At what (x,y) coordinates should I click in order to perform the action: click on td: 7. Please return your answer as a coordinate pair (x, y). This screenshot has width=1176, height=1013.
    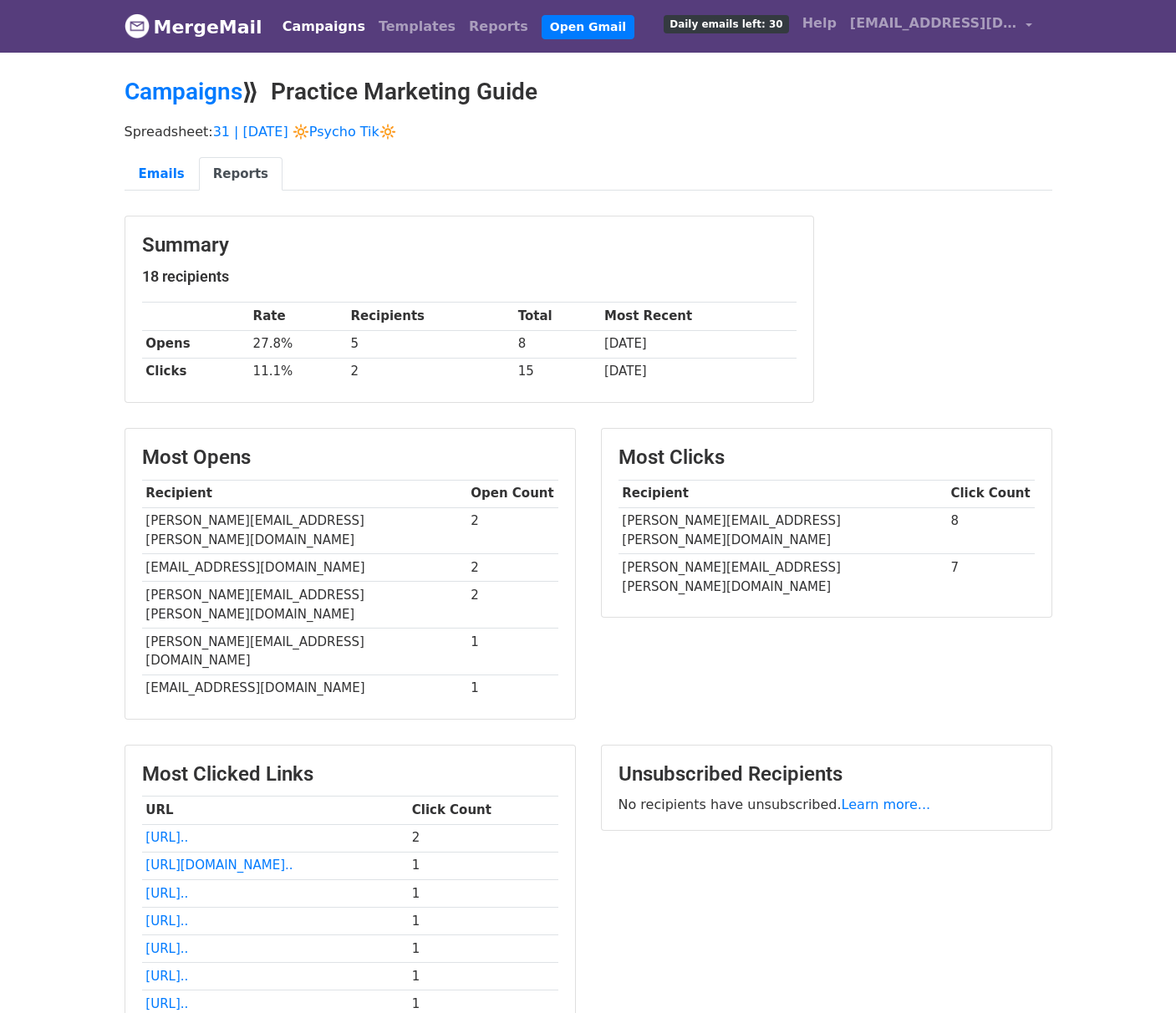
    Looking at the image, I should click on (990, 577).